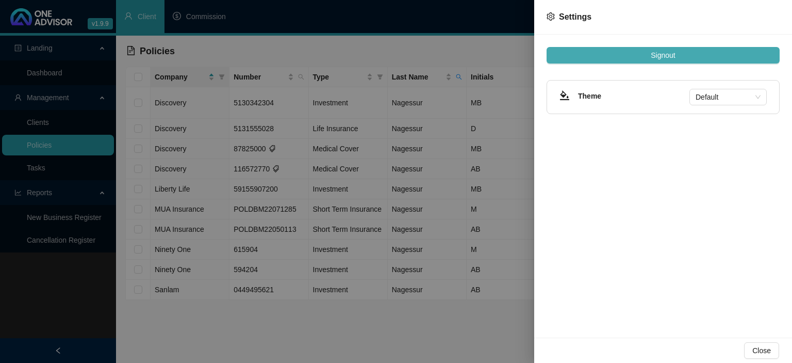 The image size is (792, 363). I want to click on span: Close, so click(762, 350).